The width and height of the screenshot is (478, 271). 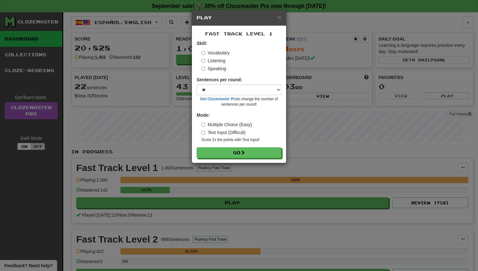 I want to click on small: Score 2x the points with Text Input !, so click(x=241, y=140).